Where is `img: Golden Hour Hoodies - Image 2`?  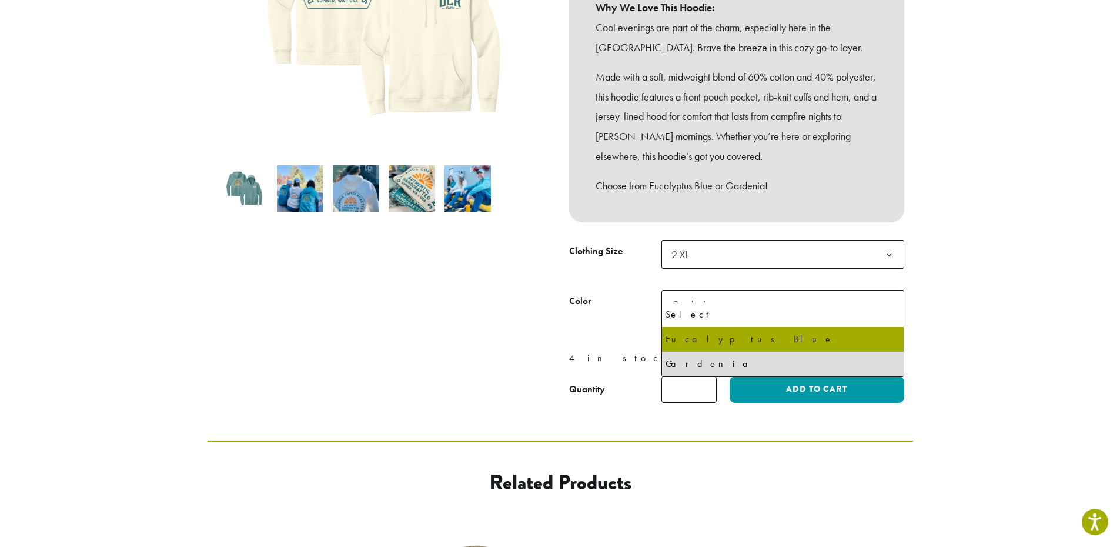 img: Golden Hour Hoodies - Image 2 is located at coordinates (300, 188).